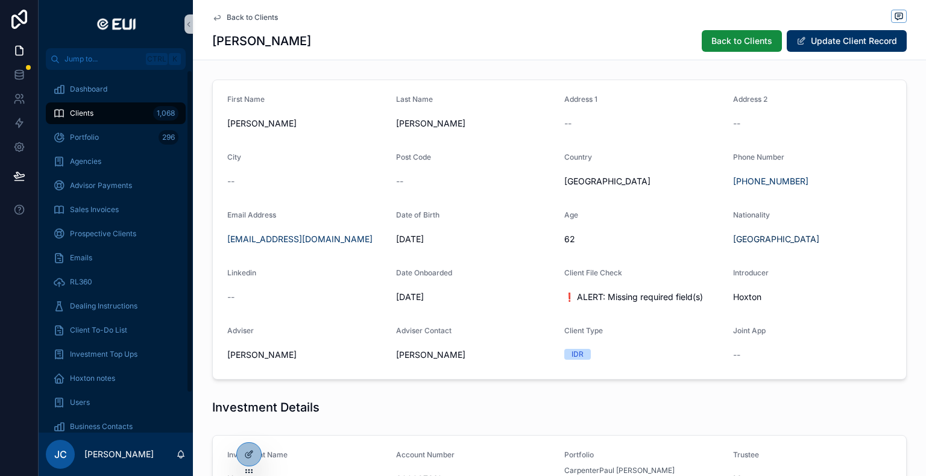  What do you see at coordinates (257, 454) in the screenshot?
I see `span: Investment Name` at bounding box center [257, 454].